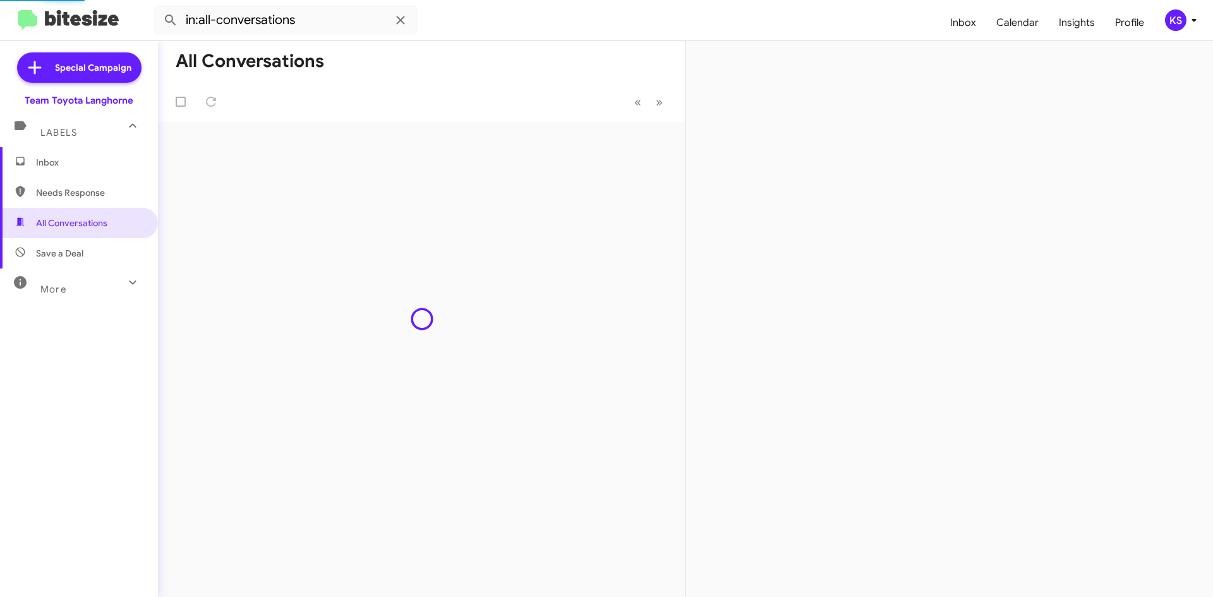 This screenshot has height=597, width=1213. I want to click on span: All Conversations, so click(71, 223).